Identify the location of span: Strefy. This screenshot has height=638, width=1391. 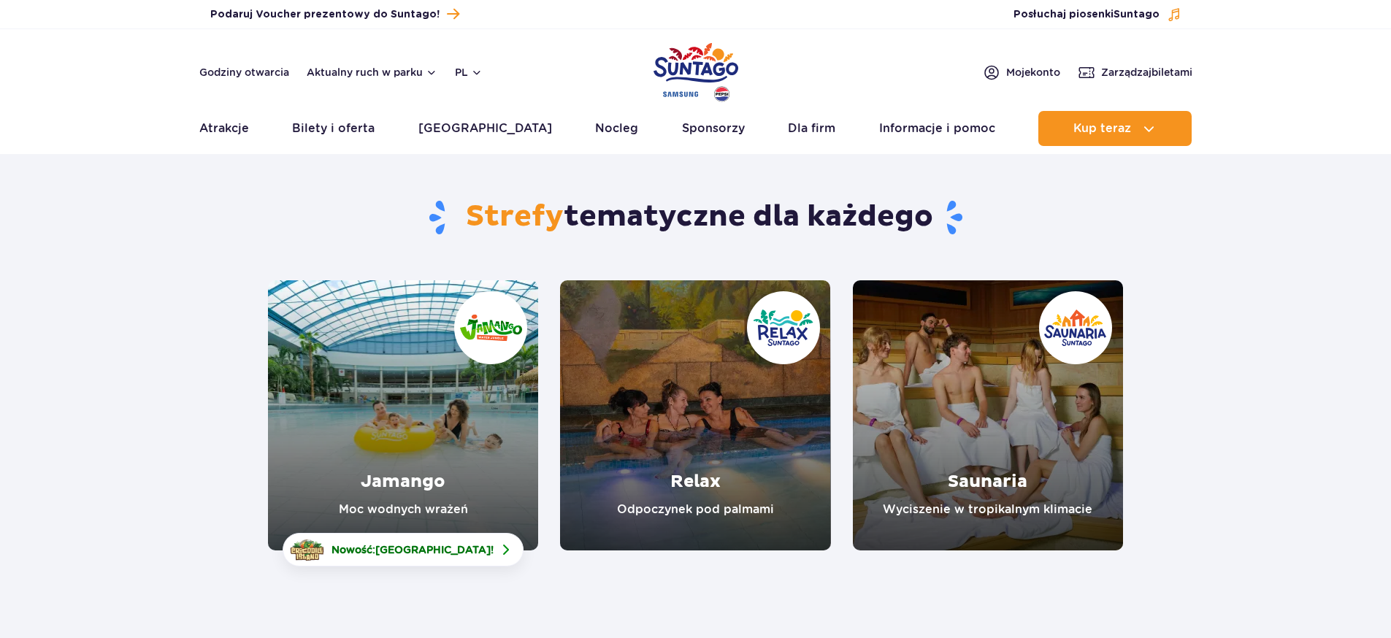
(515, 217).